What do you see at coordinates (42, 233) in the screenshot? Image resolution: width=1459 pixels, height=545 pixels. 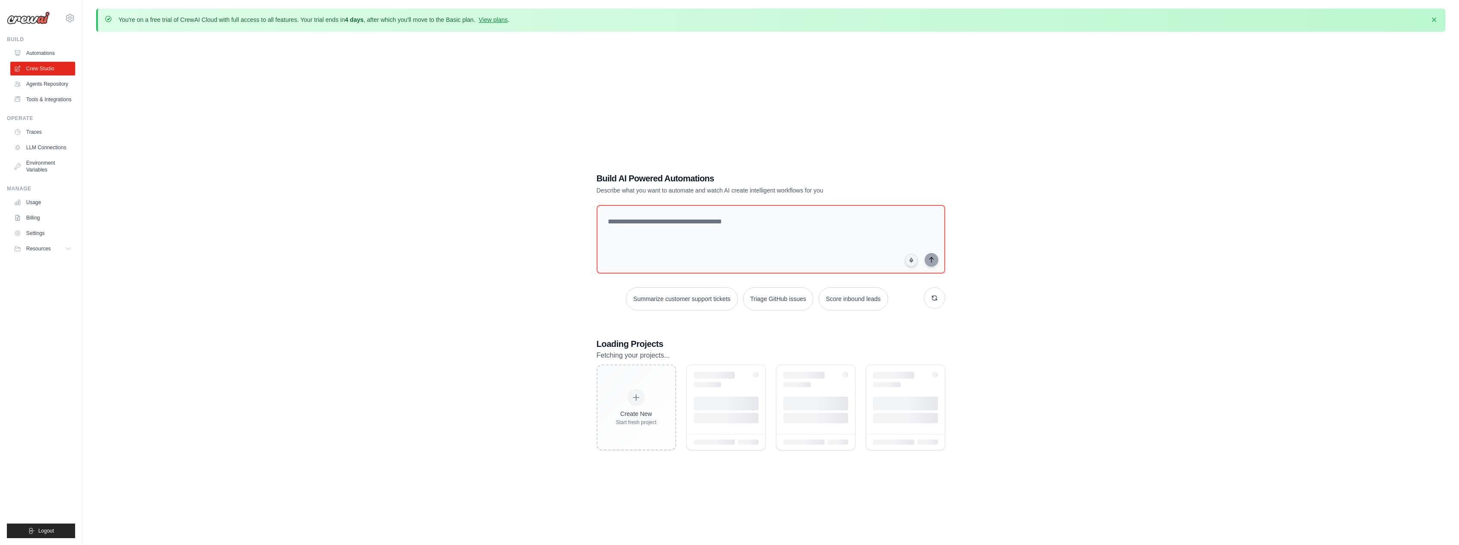 I see `a: Settings` at bounding box center [42, 233].